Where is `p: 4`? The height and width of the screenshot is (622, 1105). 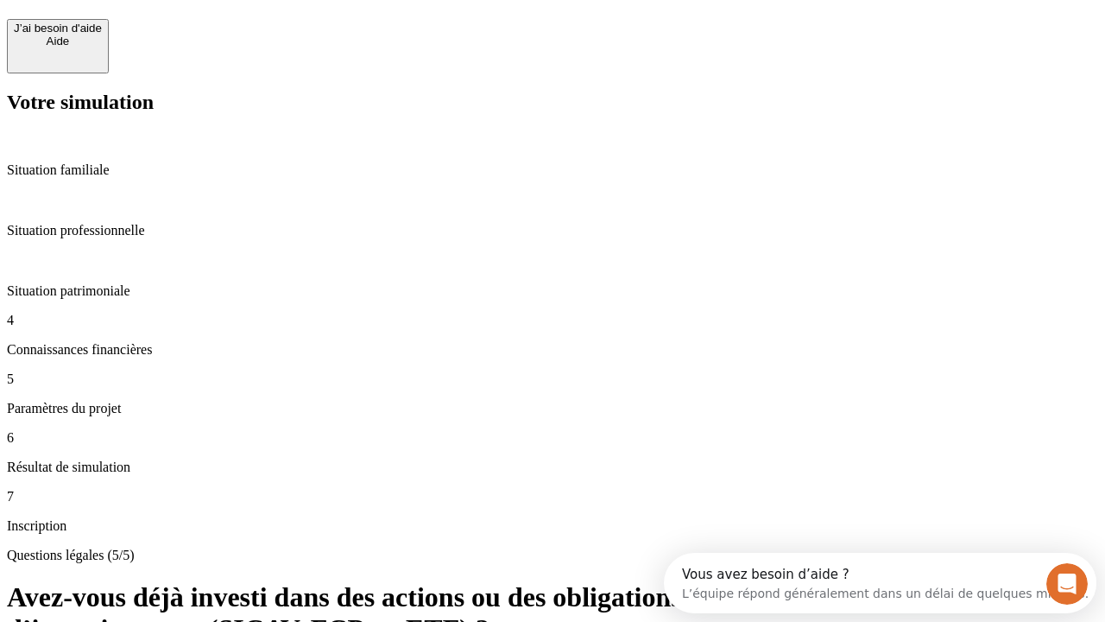
p: 4 is located at coordinates (553, 320).